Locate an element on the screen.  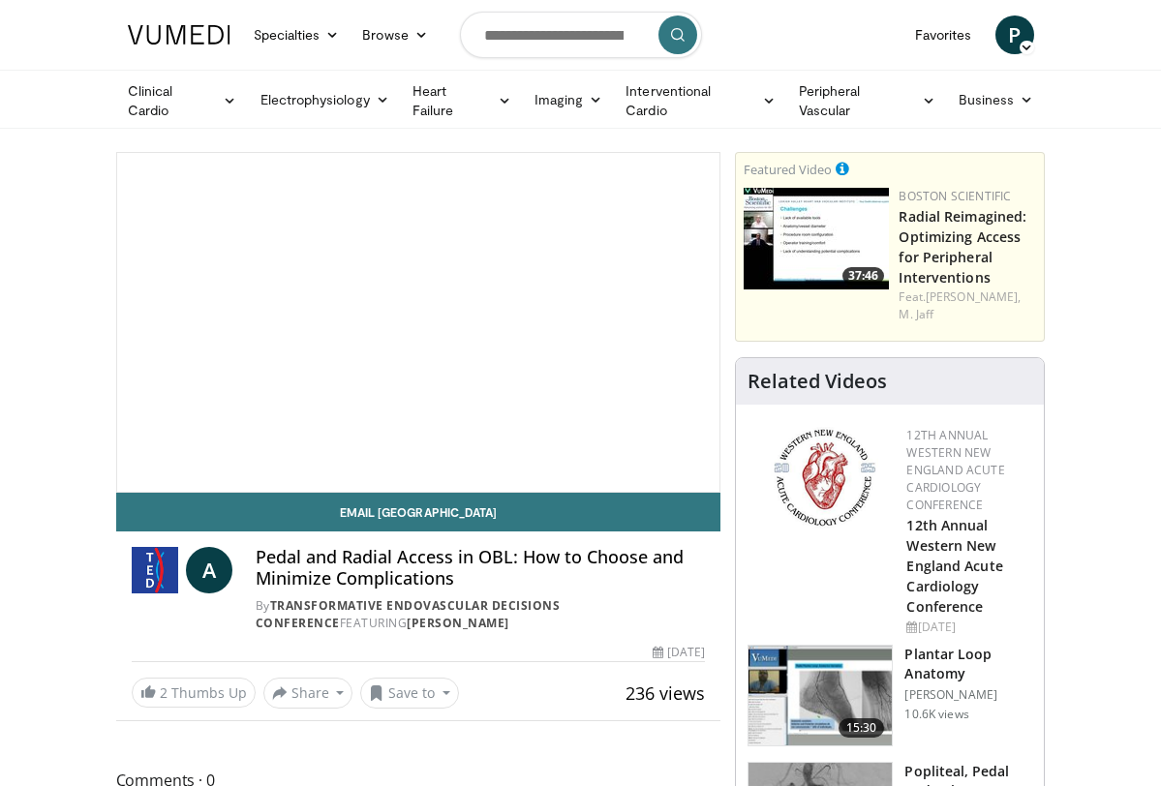
h4: Related Videos is located at coordinates (817, 381).